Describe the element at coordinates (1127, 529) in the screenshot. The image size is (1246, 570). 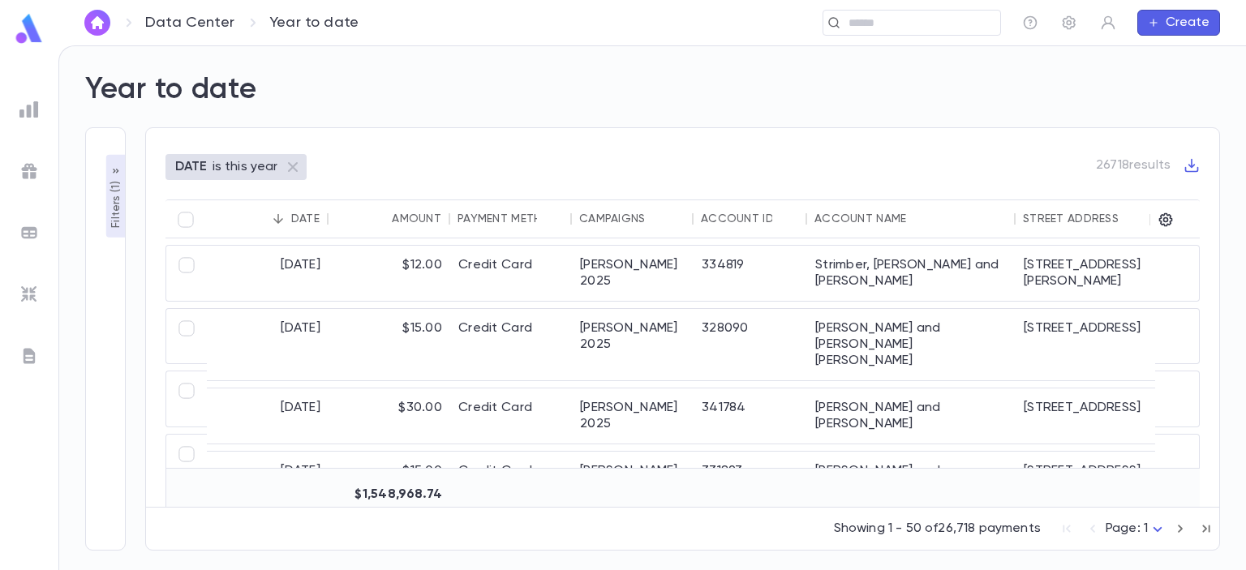
I see `span: Page: 1` at that location.